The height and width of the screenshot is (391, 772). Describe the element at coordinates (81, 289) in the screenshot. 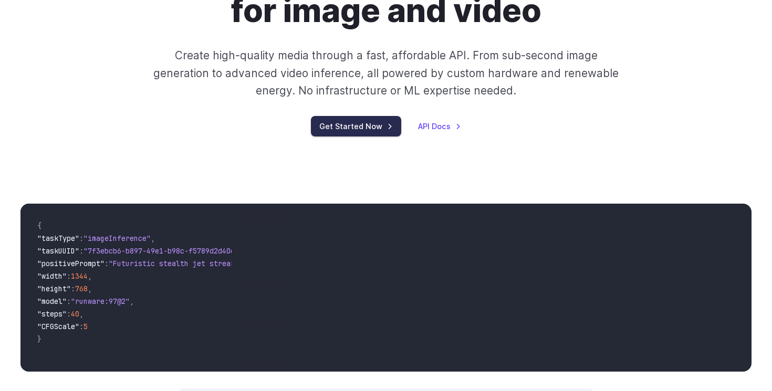

I see `span: 768` at that location.